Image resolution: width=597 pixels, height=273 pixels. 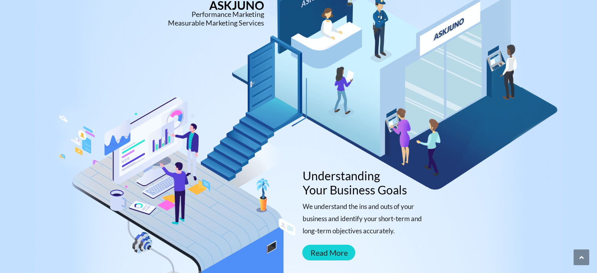 What do you see at coordinates (329, 253) in the screenshot?
I see `span: Read More` at bounding box center [329, 253].